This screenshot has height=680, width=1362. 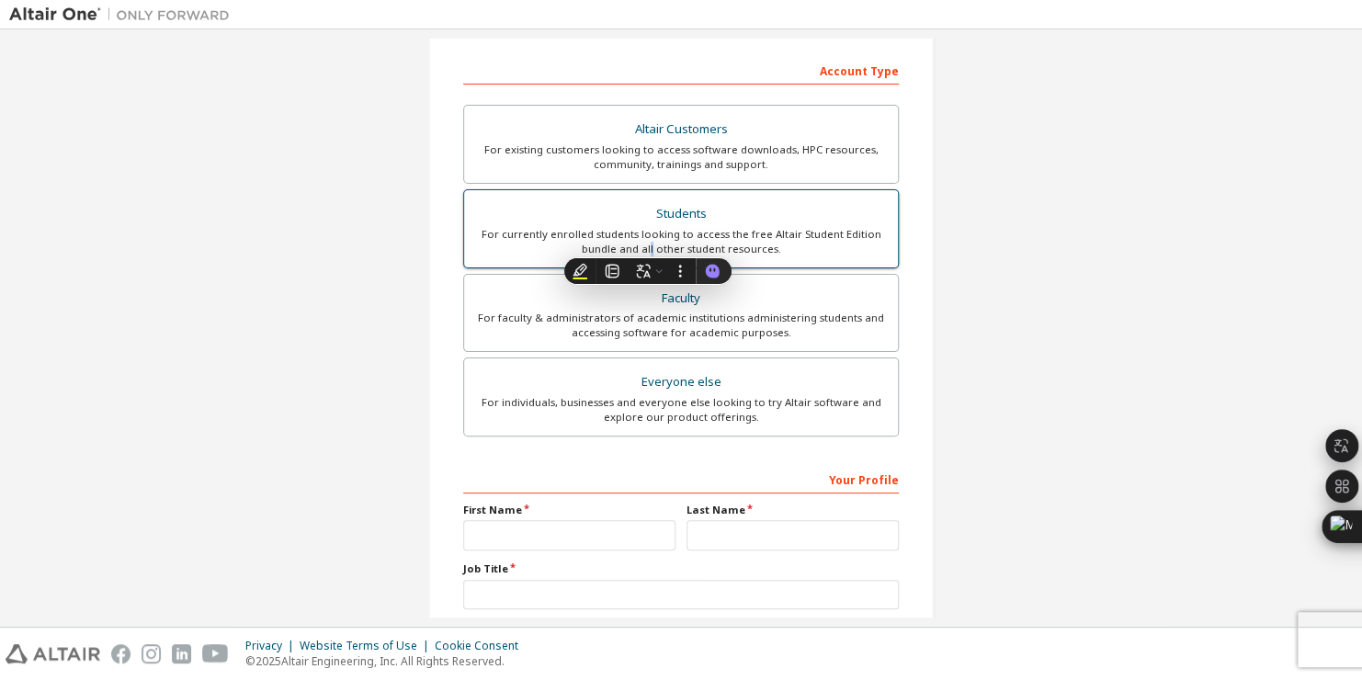 What do you see at coordinates (120, 654) in the screenshot?
I see `img: facebook.svg` at bounding box center [120, 654].